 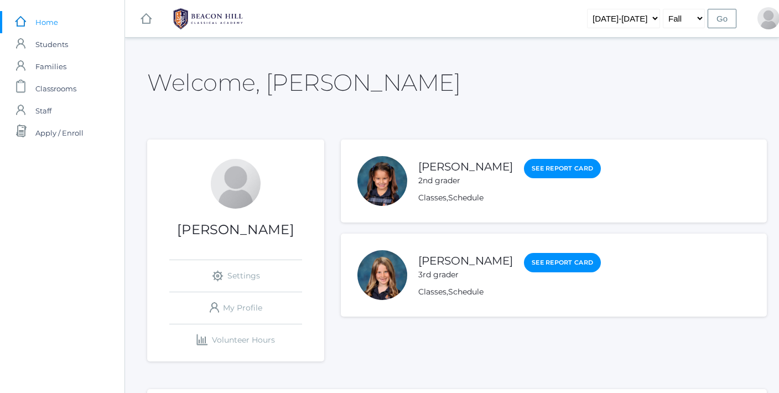 What do you see at coordinates (59, 133) in the screenshot?
I see `span: Apply / Enroll` at bounding box center [59, 133].